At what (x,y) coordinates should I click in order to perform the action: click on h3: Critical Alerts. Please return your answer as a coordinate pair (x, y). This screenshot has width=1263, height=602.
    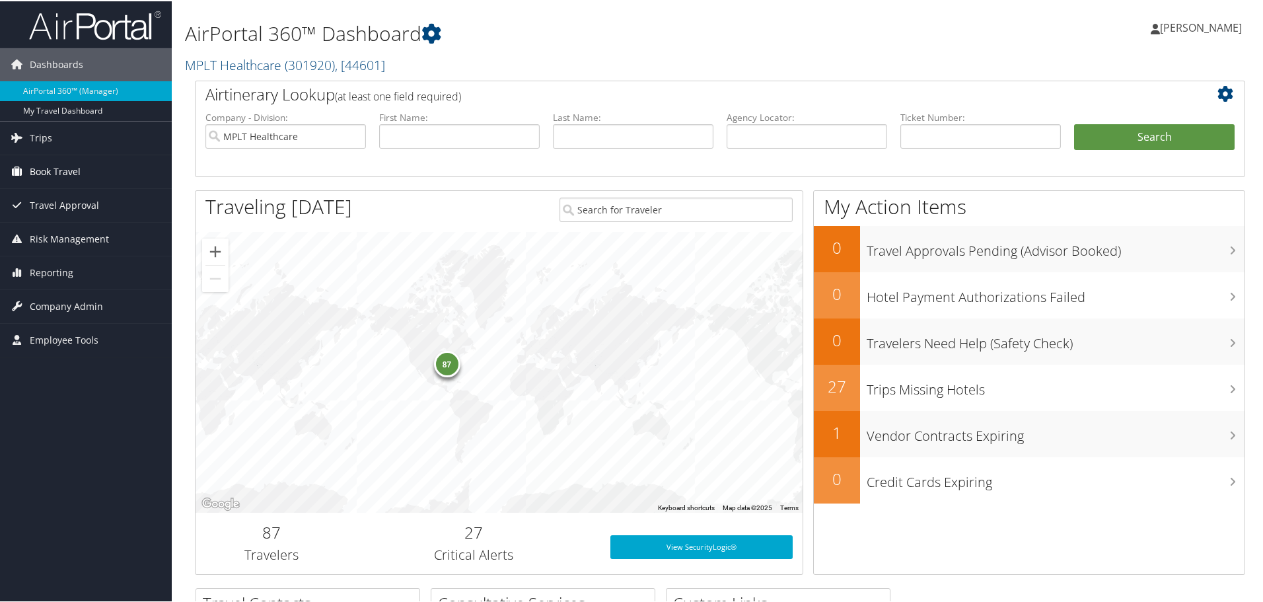
    Looking at the image, I should click on (473, 553).